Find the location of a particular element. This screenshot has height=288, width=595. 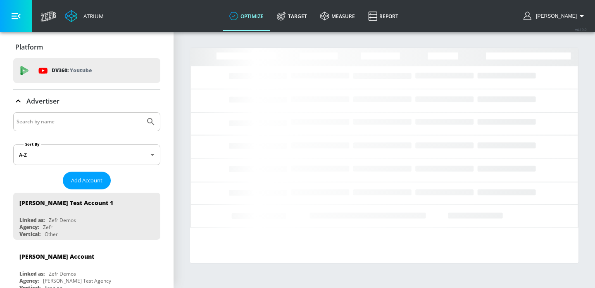

div: Atrium is located at coordinates (92, 16).